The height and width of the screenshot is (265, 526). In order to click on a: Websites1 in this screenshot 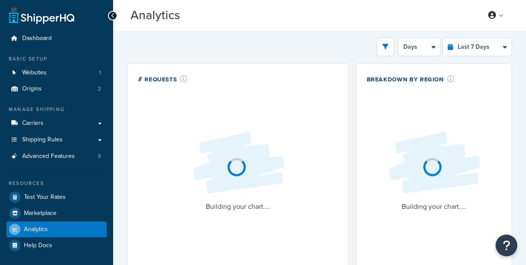, I will do `click(57, 73)`.